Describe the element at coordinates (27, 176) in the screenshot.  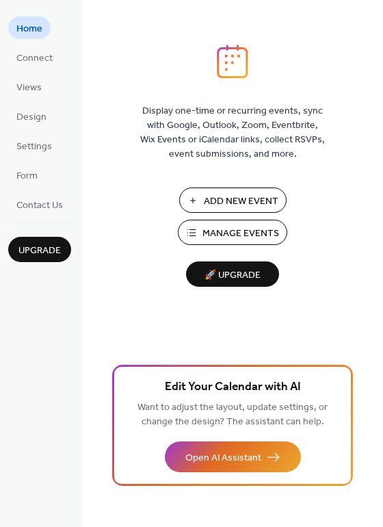
I see `span: Form` at that location.